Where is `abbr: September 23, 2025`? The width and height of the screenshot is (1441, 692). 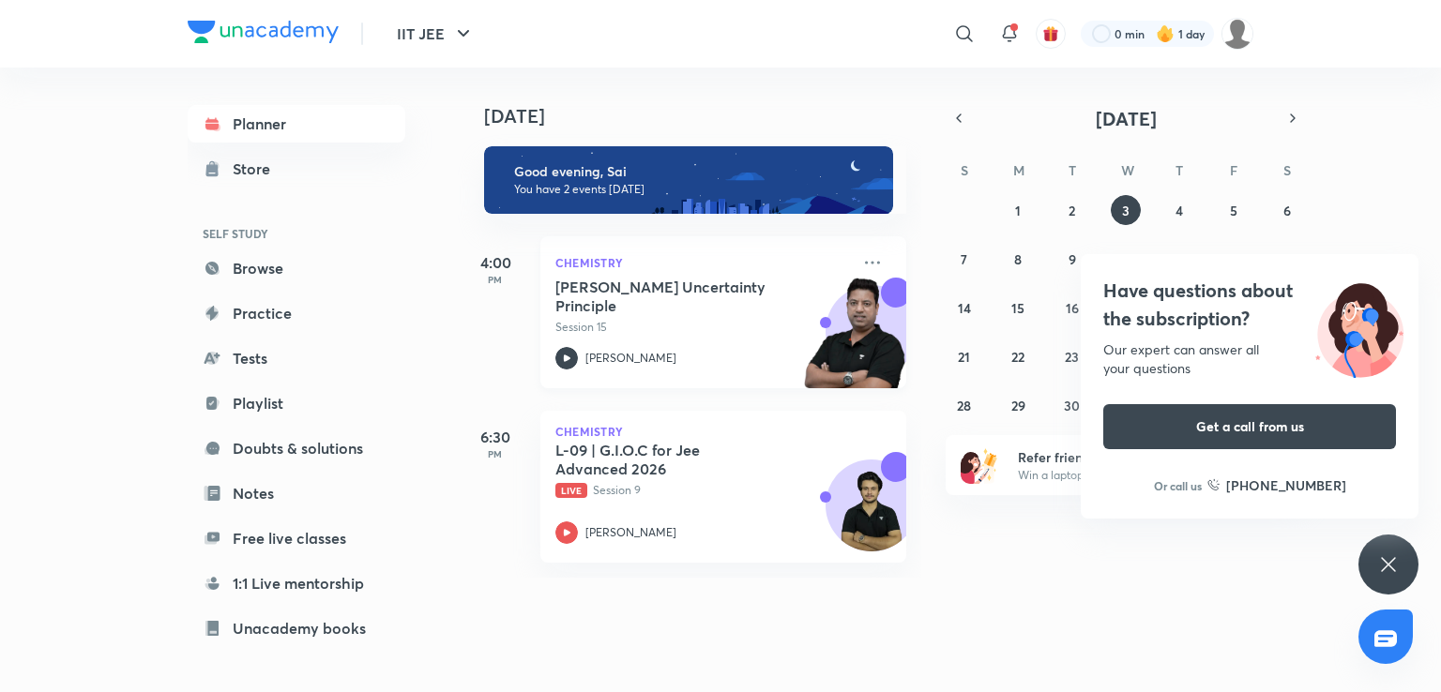 abbr: September 23, 2025 is located at coordinates (1071, 357).